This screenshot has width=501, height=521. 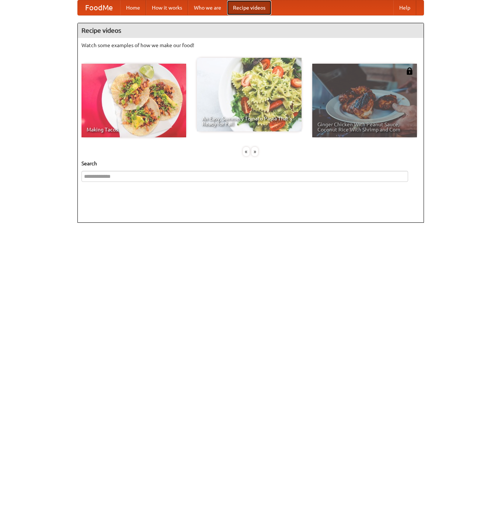 What do you see at coordinates (409, 71) in the screenshot?
I see `img: 483408.png` at bounding box center [409, 71].